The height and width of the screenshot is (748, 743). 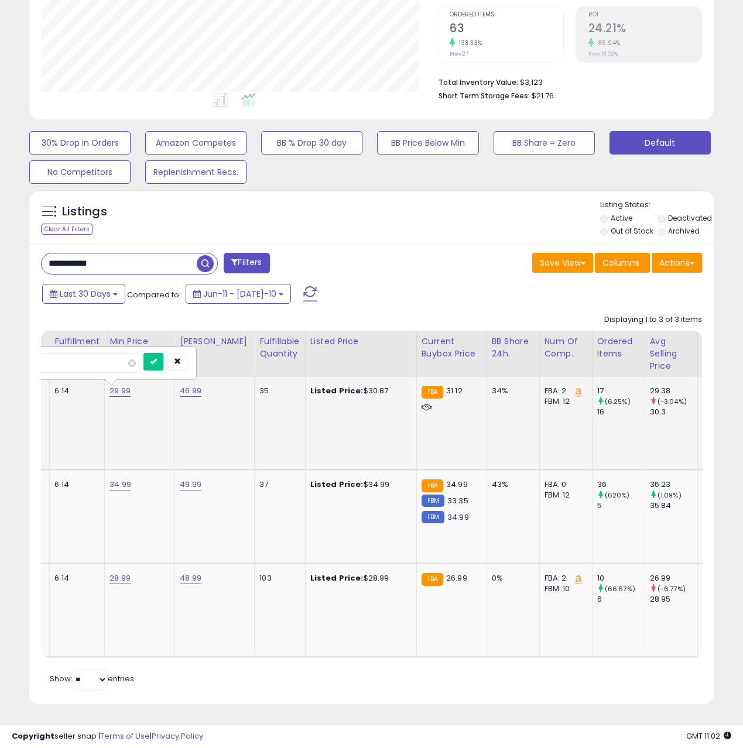 I want to click on div: Current Buybox Price, so click(x=451, y=348).